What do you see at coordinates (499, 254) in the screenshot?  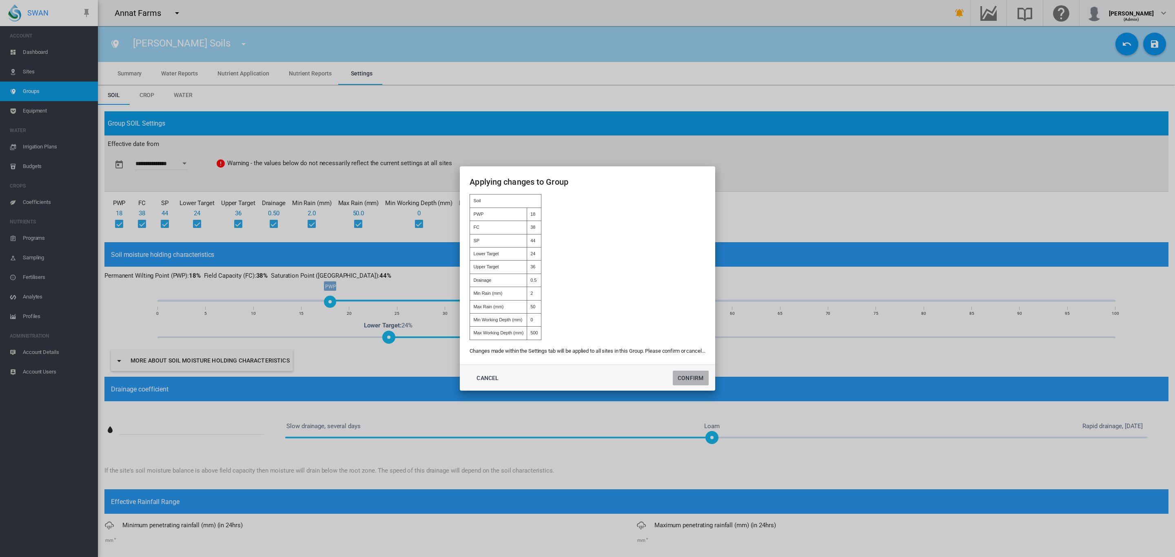 I see `td: Lower Target` at bounding box center [499, 254].